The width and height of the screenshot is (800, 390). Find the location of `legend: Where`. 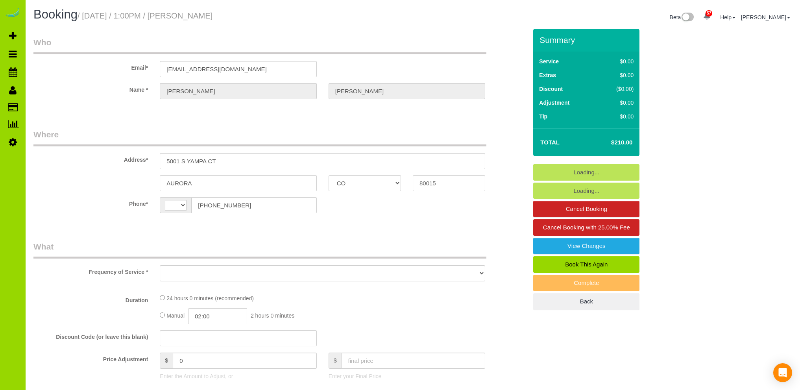

legend: Where is located at coordinates (260, 137).